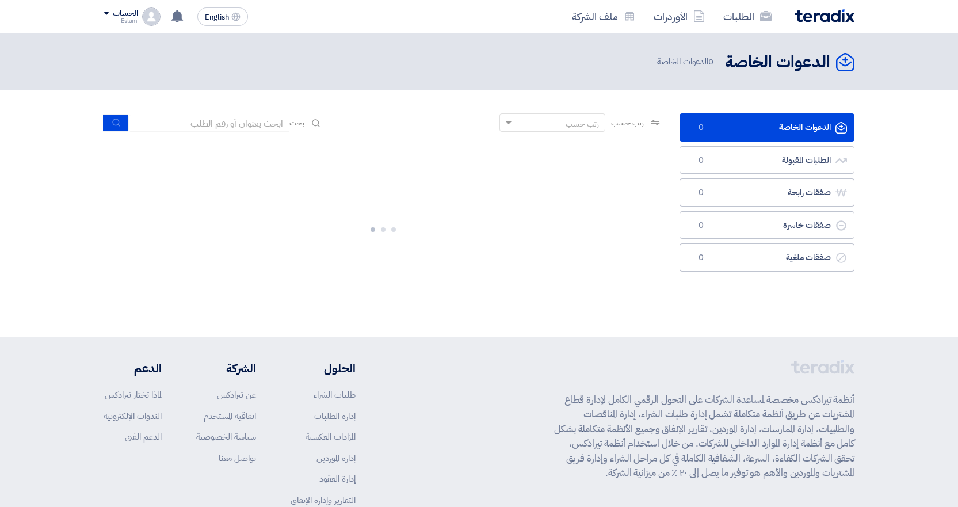  I want to click on div: الحساب, so click(125, 13).